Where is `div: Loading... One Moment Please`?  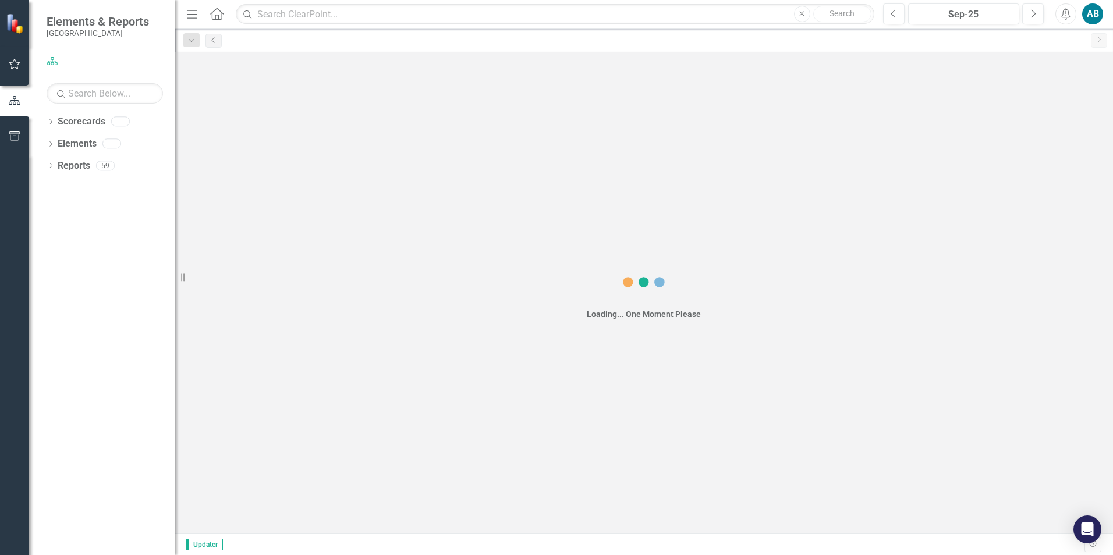
div: Loading... One Moment Please is located at coordinates (644, 314).